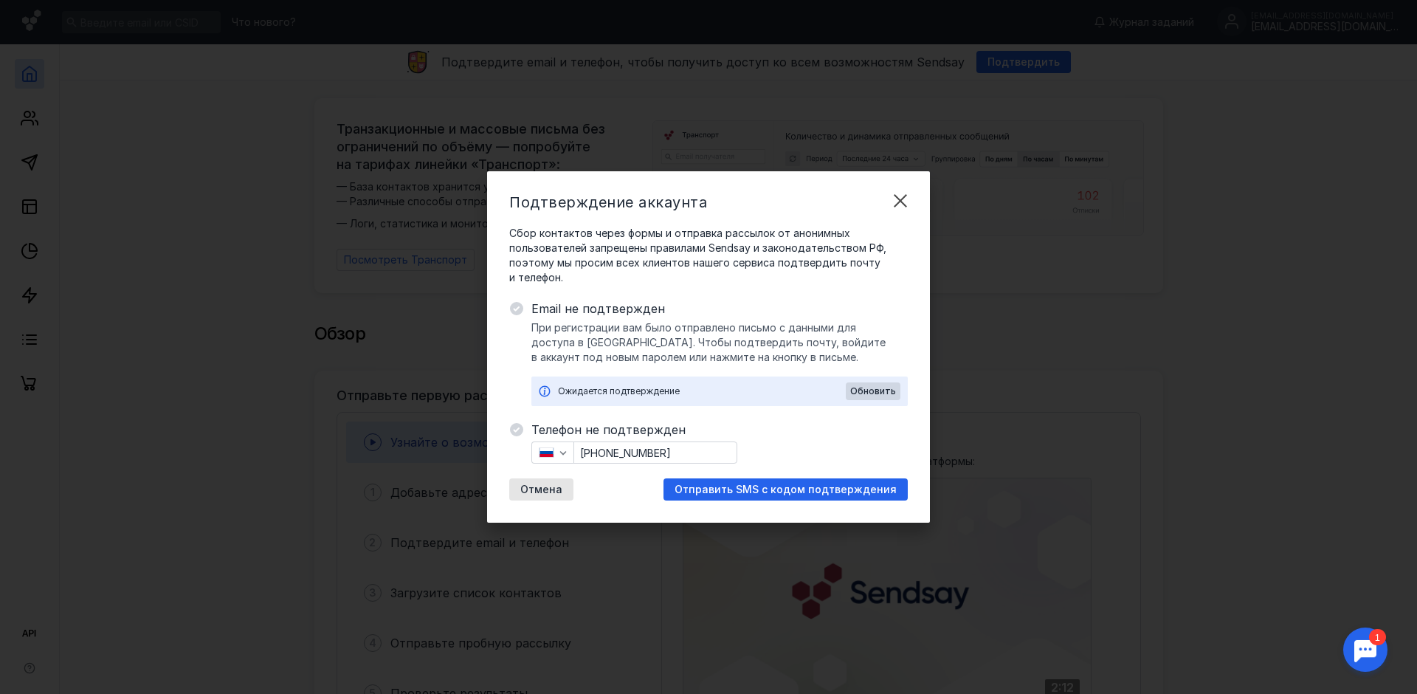 The width and height of the screenshot is (1417, 694). What do you see at coordinates (785, 489) in the screenshot?
I see `span: Отправить SMS с кодом подтверждения` at bounding box center [785, 489].